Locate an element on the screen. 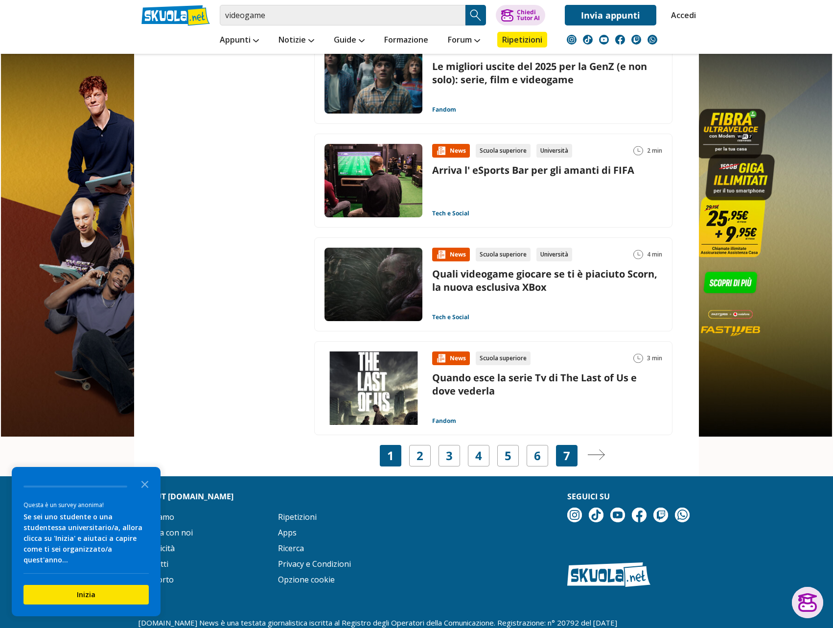  a: Privacy e Condizioni is located at coordinates (314, 564).